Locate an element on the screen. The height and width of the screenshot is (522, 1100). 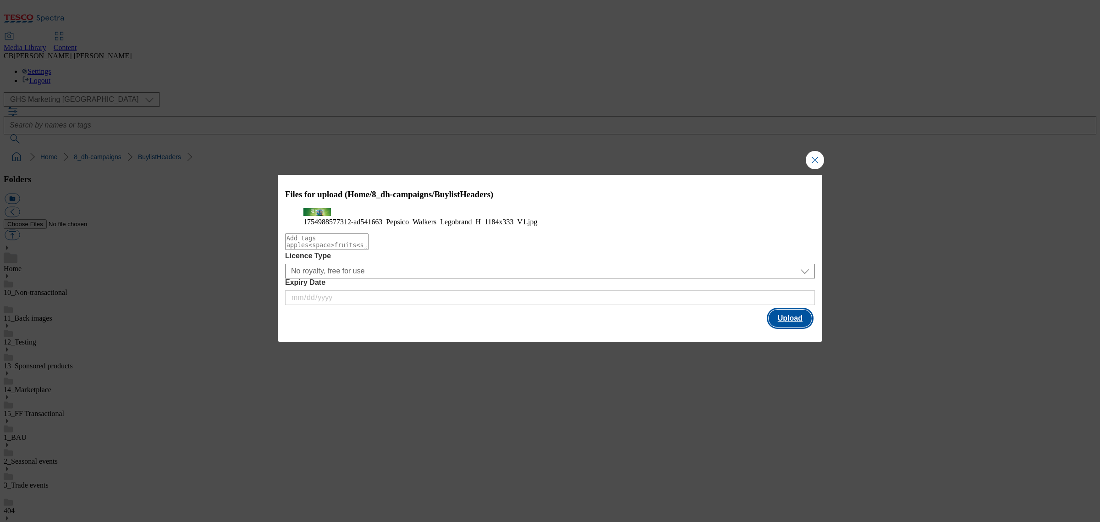
div: Modal is located at coordinates (550, 258).